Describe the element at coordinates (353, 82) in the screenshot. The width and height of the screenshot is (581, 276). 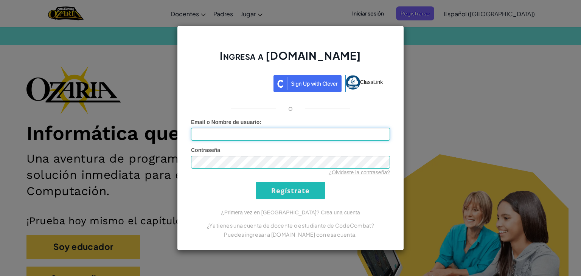
I see `img: classlink-logo-small.png` at that location.